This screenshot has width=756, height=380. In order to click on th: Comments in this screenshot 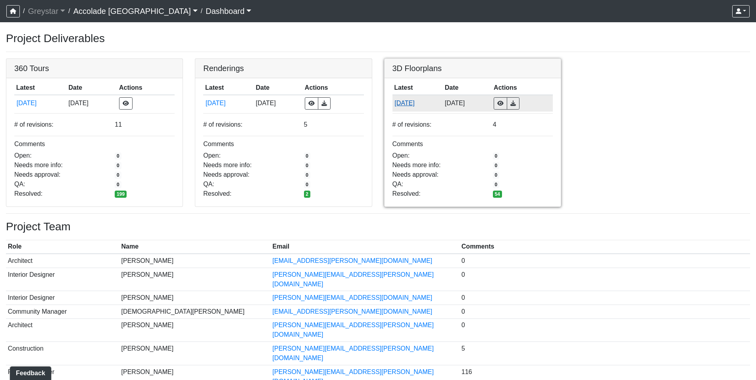, I will do `click(604, 247)`.